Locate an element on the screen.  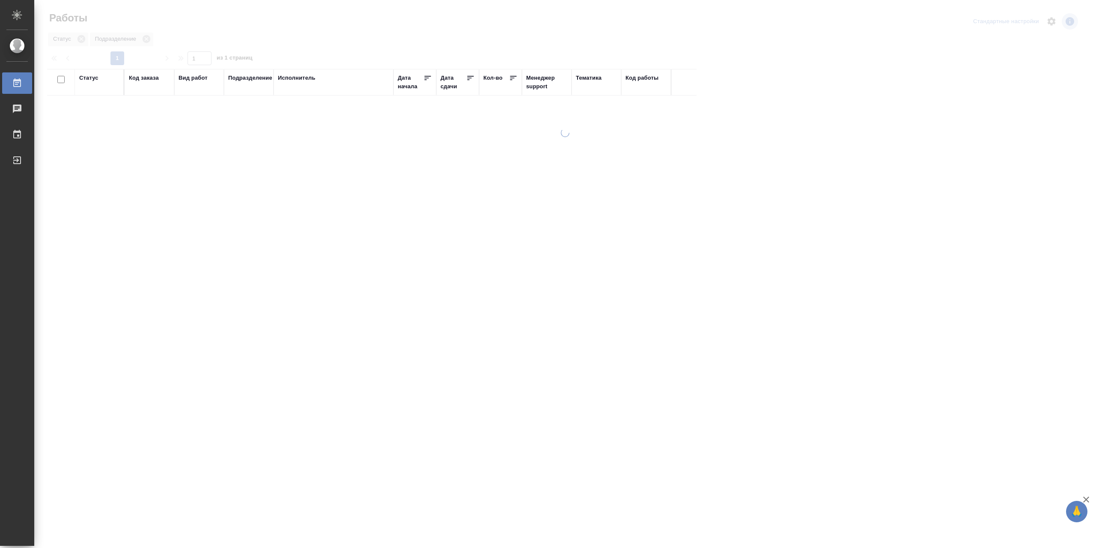
div: Статус is located at coordinates (89, 78).